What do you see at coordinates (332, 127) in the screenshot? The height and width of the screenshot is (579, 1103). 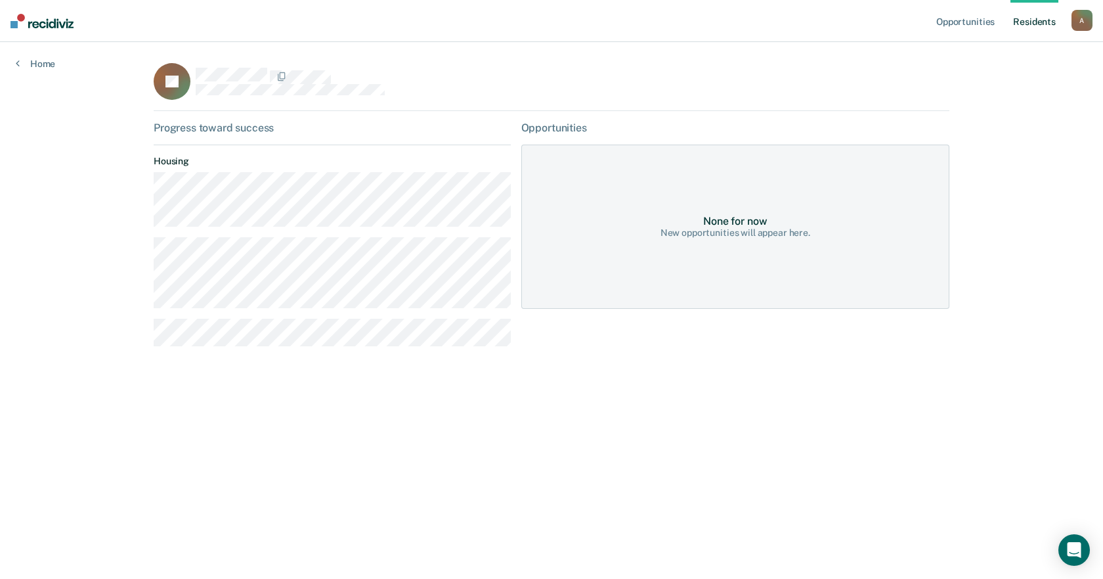 I see `div: Progress toward success` at bounding box center [332, 127].